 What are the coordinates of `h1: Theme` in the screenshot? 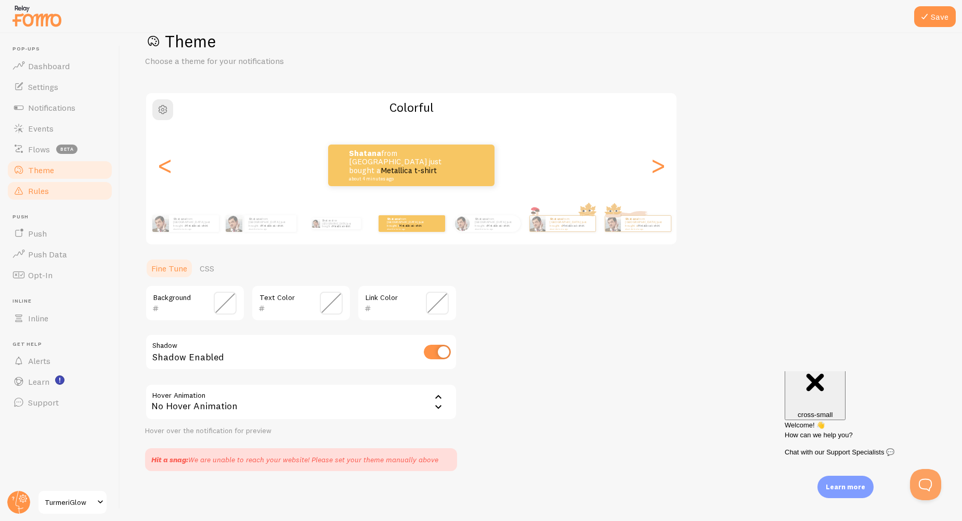 It's located at (541, 41).